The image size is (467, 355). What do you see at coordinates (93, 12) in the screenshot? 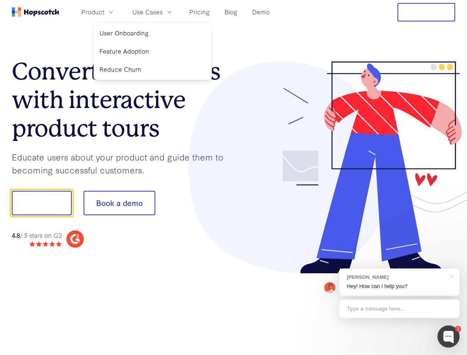
I see `span: Product` at bounding box center [93, 12].